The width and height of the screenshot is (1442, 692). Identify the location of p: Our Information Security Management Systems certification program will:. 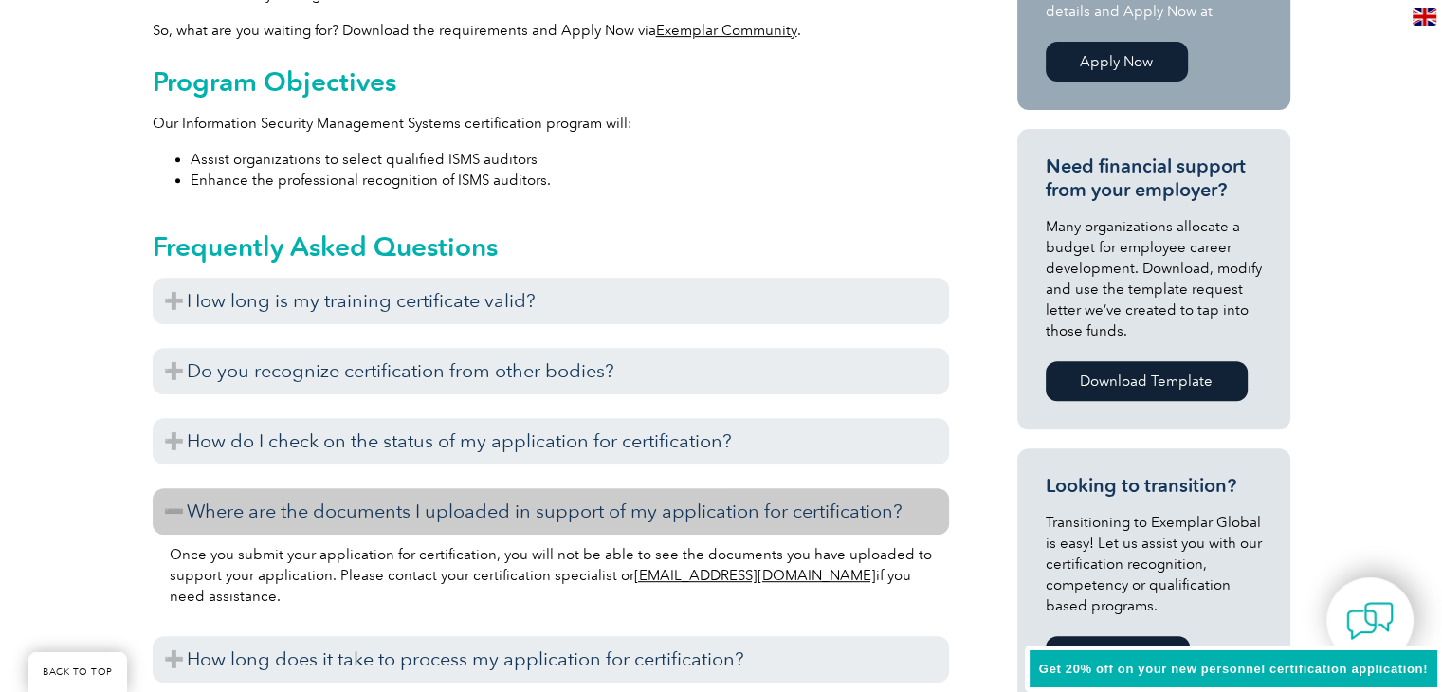
(551, 123).